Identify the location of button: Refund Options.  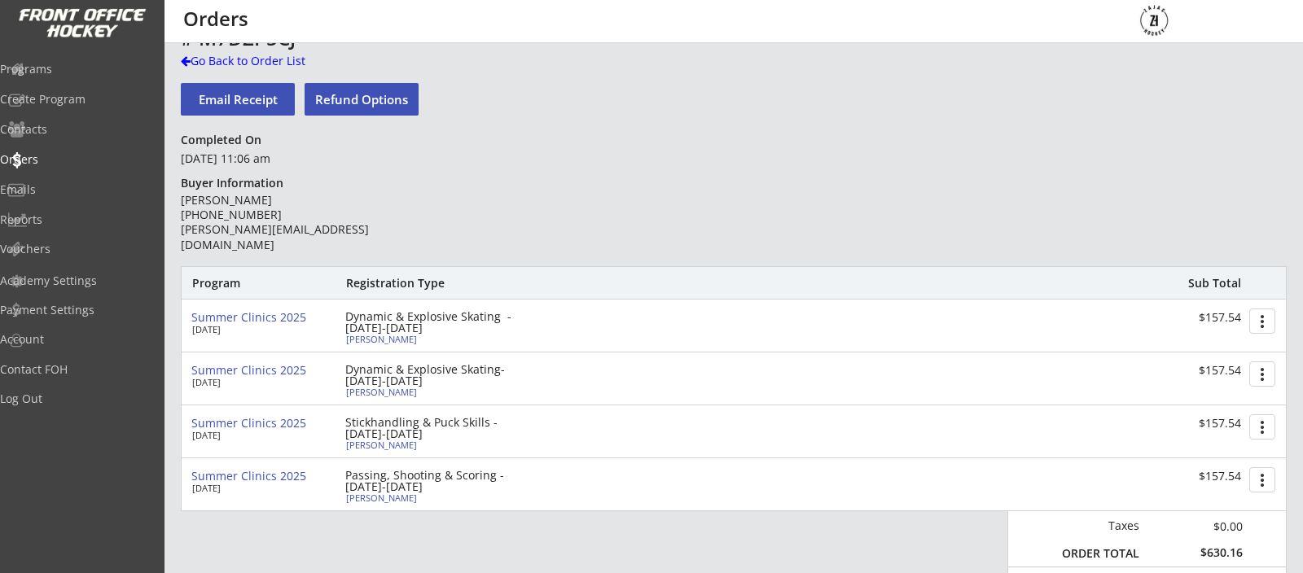
(362, 99).